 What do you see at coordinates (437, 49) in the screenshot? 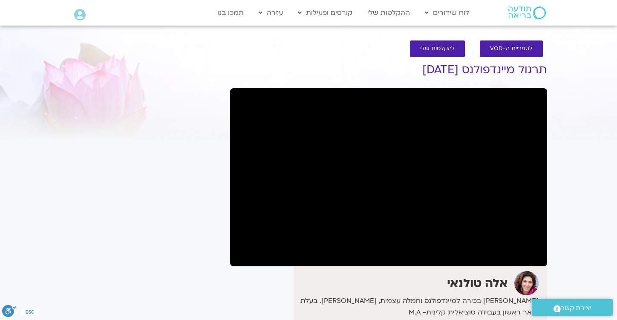
I see `span: להקלטות שלי` at bounding box center [437, 49].